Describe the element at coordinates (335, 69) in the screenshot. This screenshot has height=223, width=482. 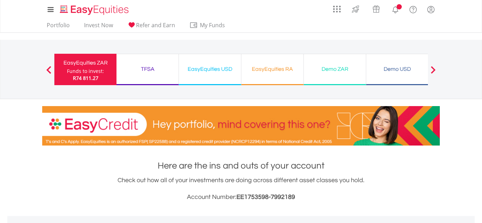
I see `div: Demo ZAR` at that location.